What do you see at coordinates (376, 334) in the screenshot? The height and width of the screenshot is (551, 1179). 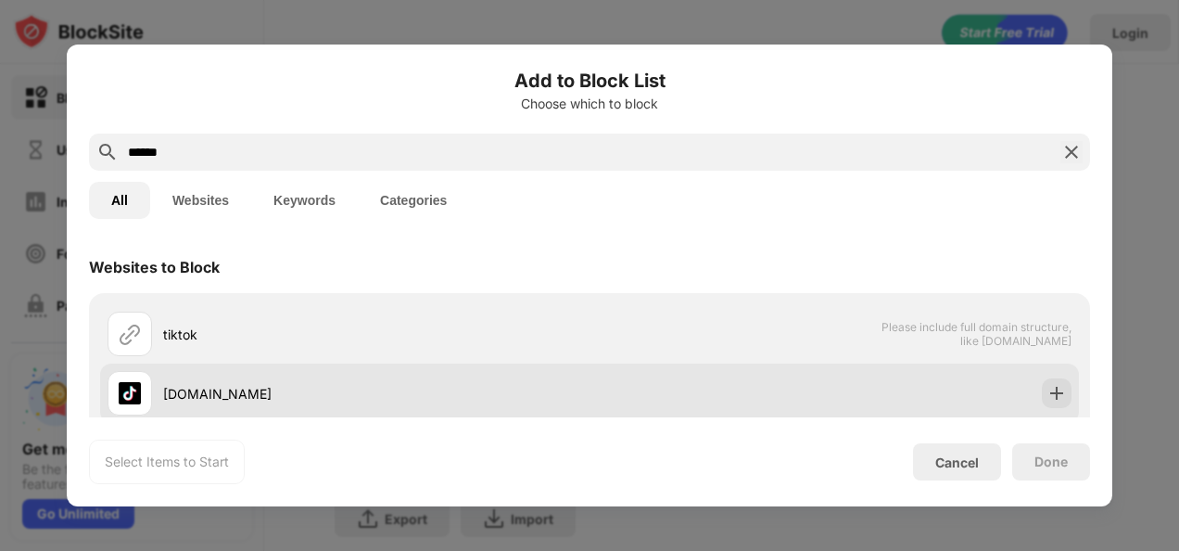 I see `div: tiktok` at bounding box center [376, 334].